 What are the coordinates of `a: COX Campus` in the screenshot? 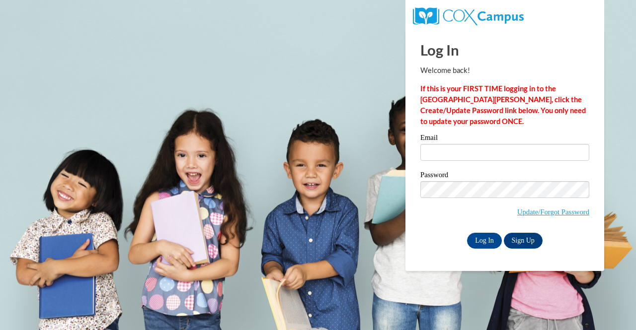 It's located at (468, 15).